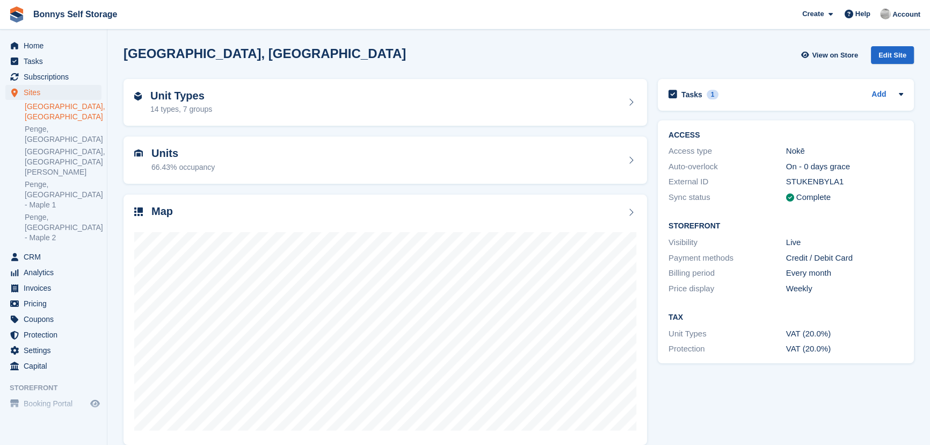  Describe the element at coordinates (727, 273) in the screenshot. I see `div: Billing period` at that location.